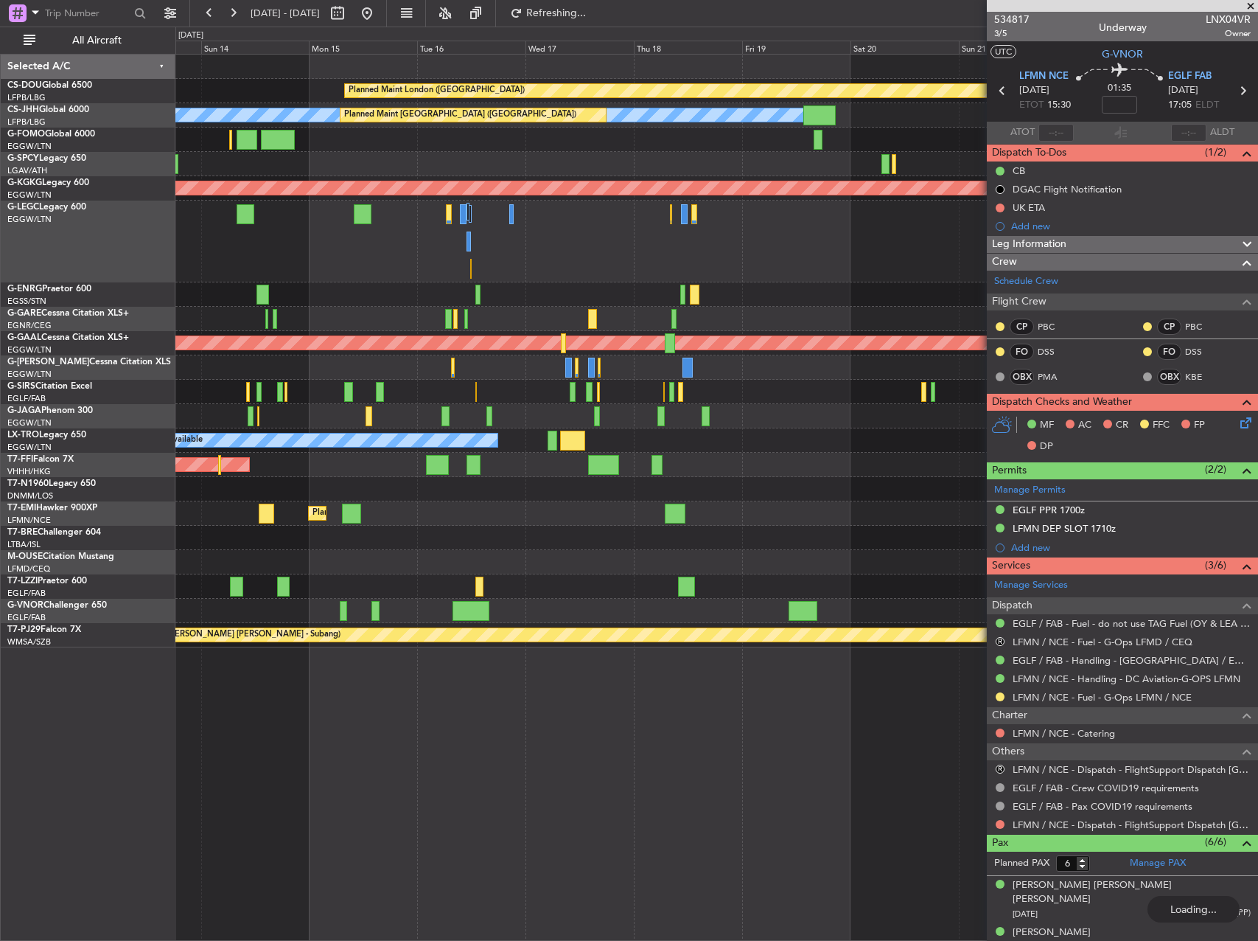  What do you see at coordinates (1022, 133) in the screenshot?
I see `span: ATOT` at bounding box center [1022, 133].